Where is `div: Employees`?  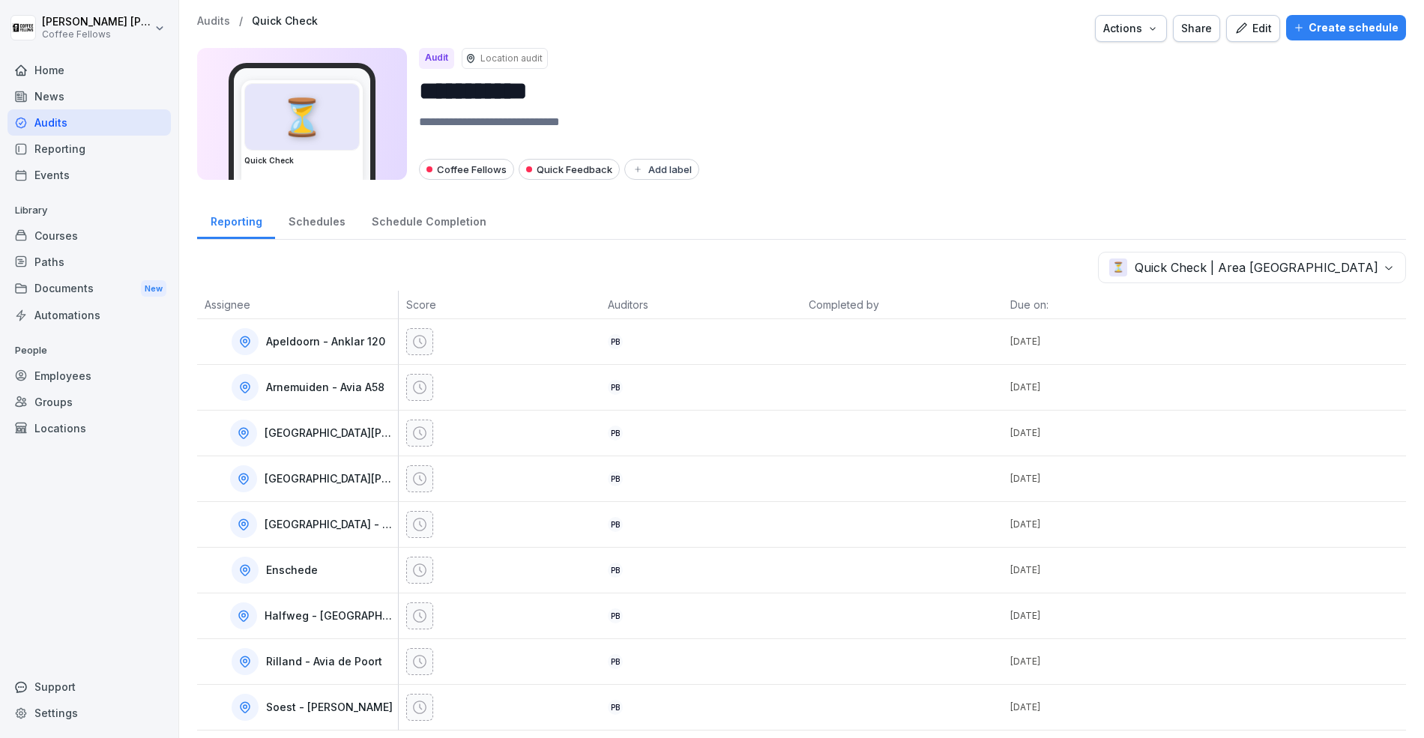 div: Employees is located at coordinates (89, 375).